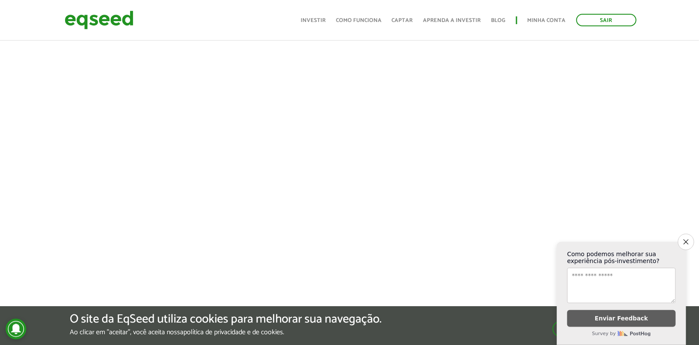  What do you see at coordinates (226, 319) in the screenshot?
I see `h5: O site da EqSeed utiliza cookies para melhorar sua navegação.` at bounding box center [226, 319].